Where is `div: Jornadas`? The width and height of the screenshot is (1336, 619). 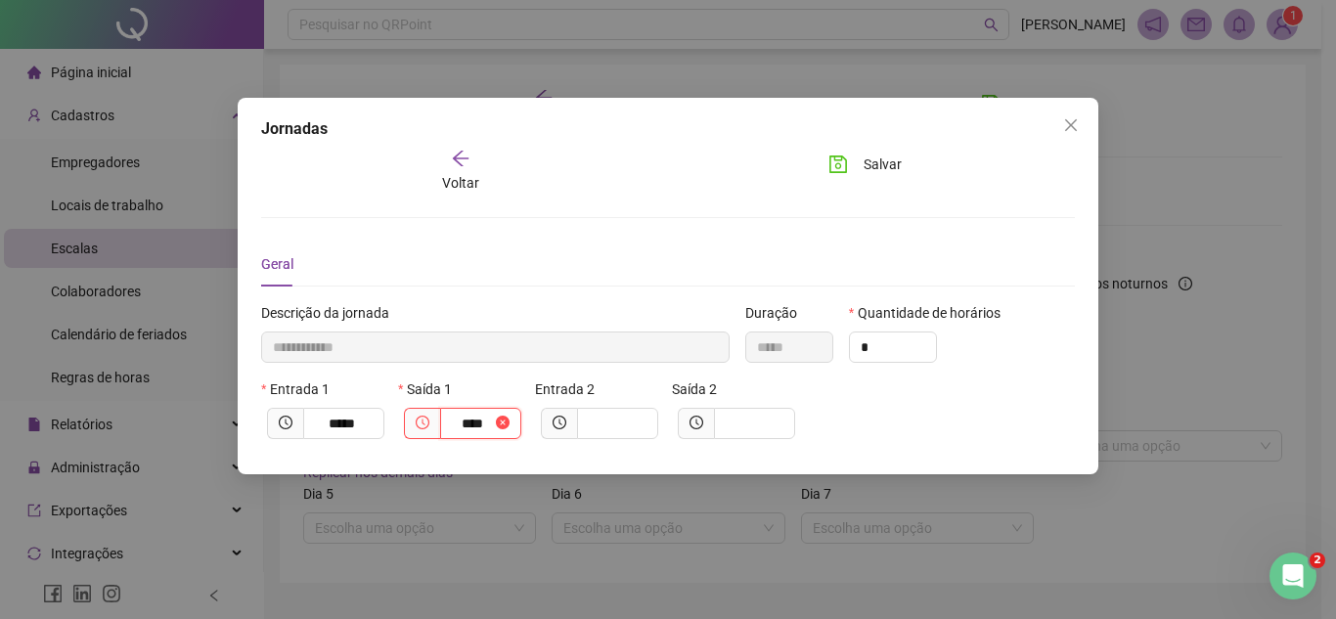
div: Jornadas is located at coordinates (668, 129).